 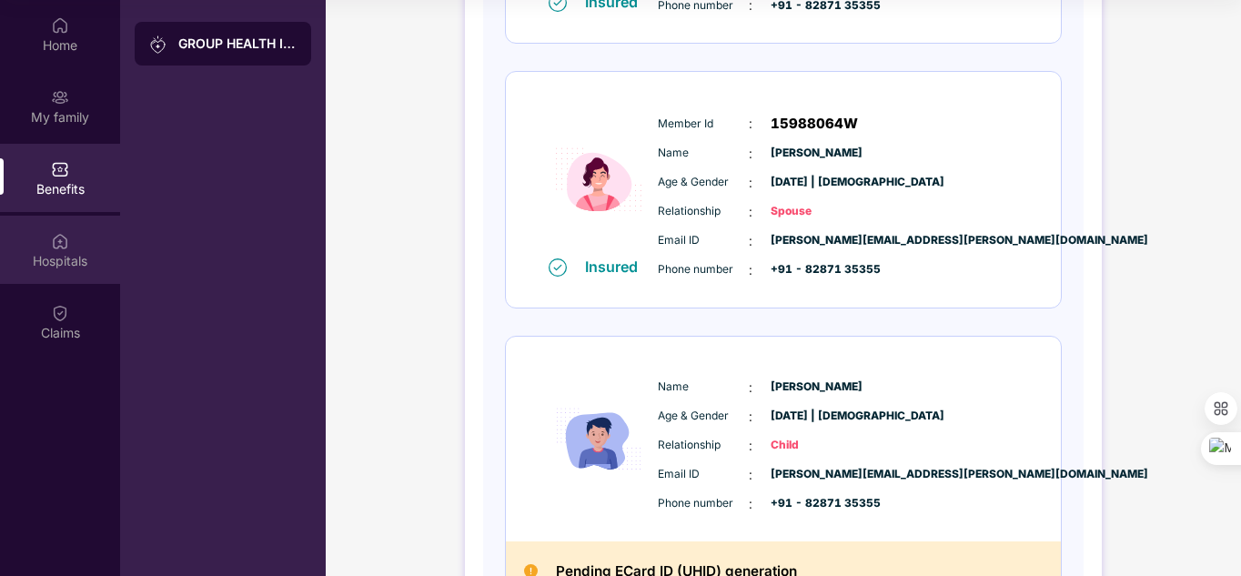 I want to click on img: svg+xml;base64,PHN2ZyBpZD0iQmVuZWZpdHMiIHhtbG5zPSJodHRwOi8vd3d3LnczLm9yZy8yMDAwL3N2ZyIgd2lkdGg9Ij..., so click(x=60, y=169).